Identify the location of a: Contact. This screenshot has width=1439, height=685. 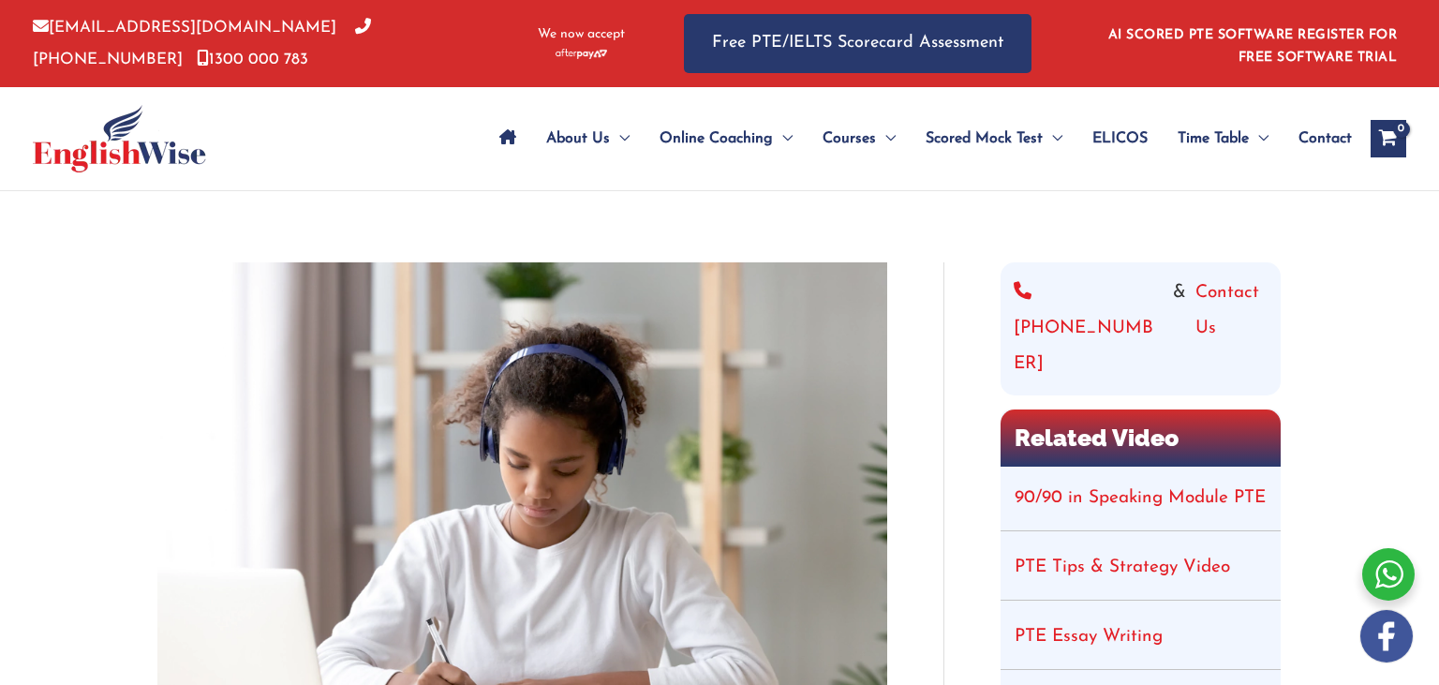
(1317, 139).